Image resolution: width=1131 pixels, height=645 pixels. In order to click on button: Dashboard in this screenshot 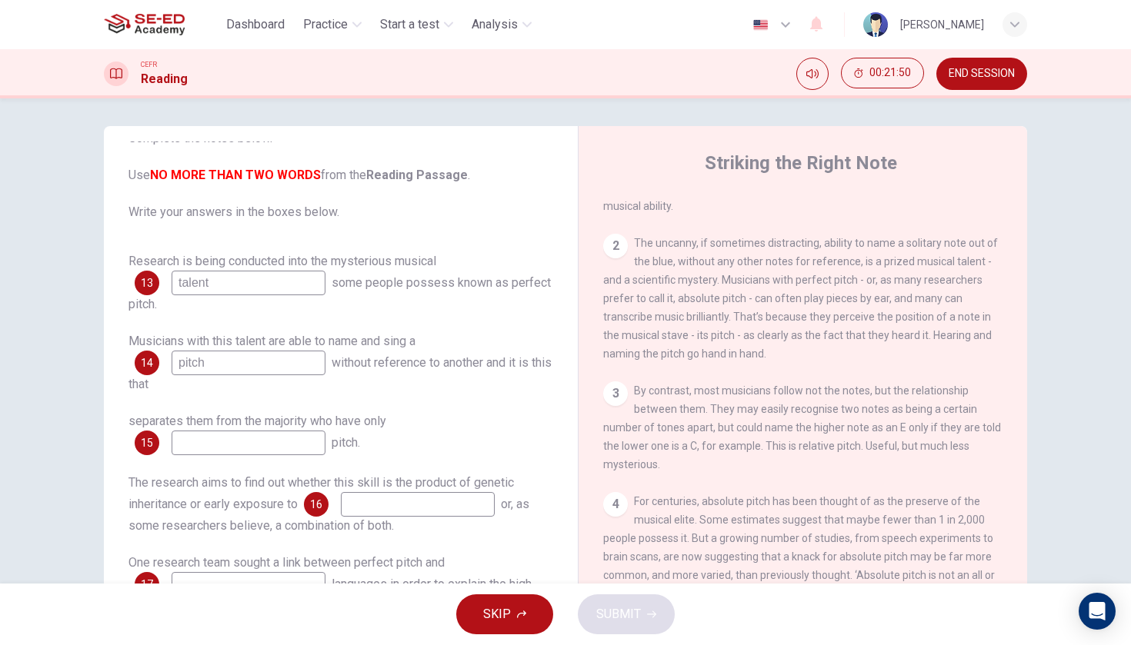, I will do `click(255, 25)`.